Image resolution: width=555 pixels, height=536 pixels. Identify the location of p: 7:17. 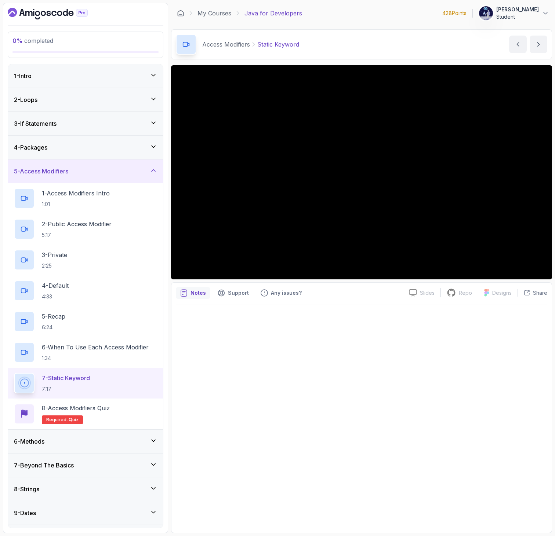
(66, 389).